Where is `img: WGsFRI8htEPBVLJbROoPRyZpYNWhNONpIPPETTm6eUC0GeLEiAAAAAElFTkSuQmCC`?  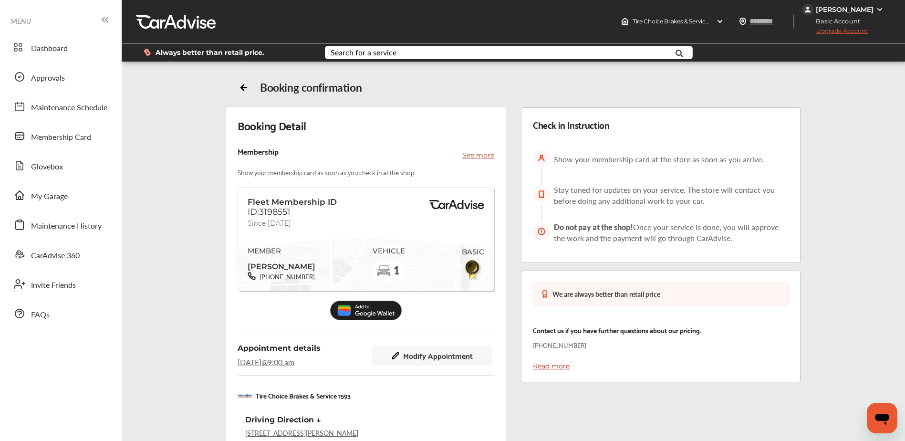 img: WGsFRI8htEPBVLJbROoPRyZpYNWhNONpIPPETTm6eUC0GeLEiAAAAAElFTkSuQmCC is located at coordinates (879, 10).